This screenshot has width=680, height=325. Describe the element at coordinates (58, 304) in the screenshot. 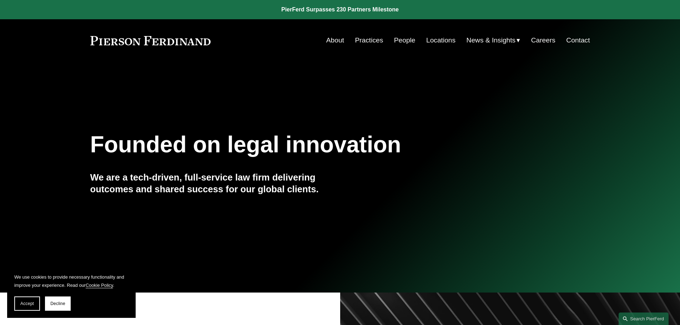

I see `button: Decline` at that location.